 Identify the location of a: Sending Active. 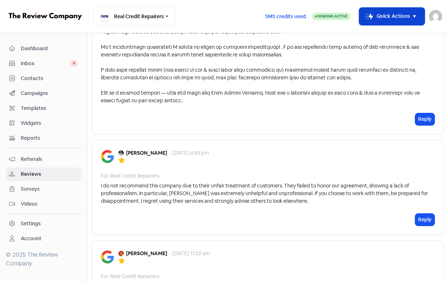
(331, 16).